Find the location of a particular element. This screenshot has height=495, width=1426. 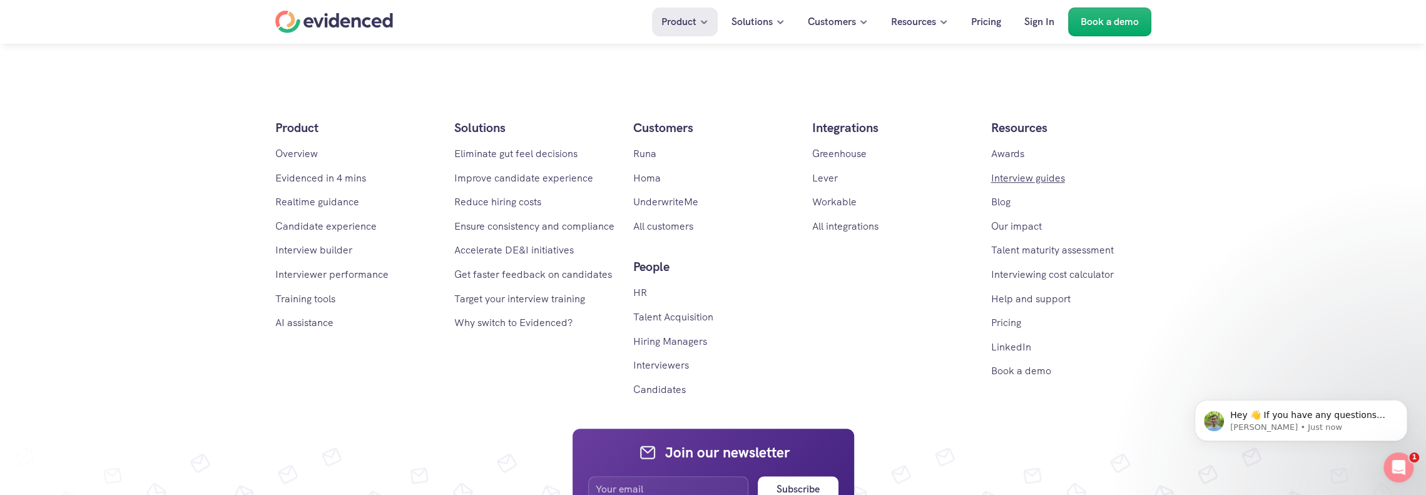

a: Interviewing cost calculator is located at coordinates (1052, 274).